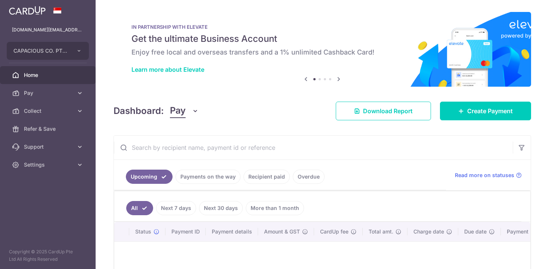  Describe the element at coordinates (314, 148) in the screenshot. I see `input: Search by recipient name, payment id or reference` at that location.